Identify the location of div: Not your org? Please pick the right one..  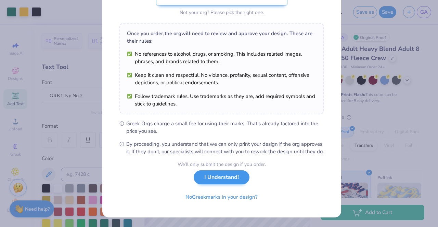
(222, 12).